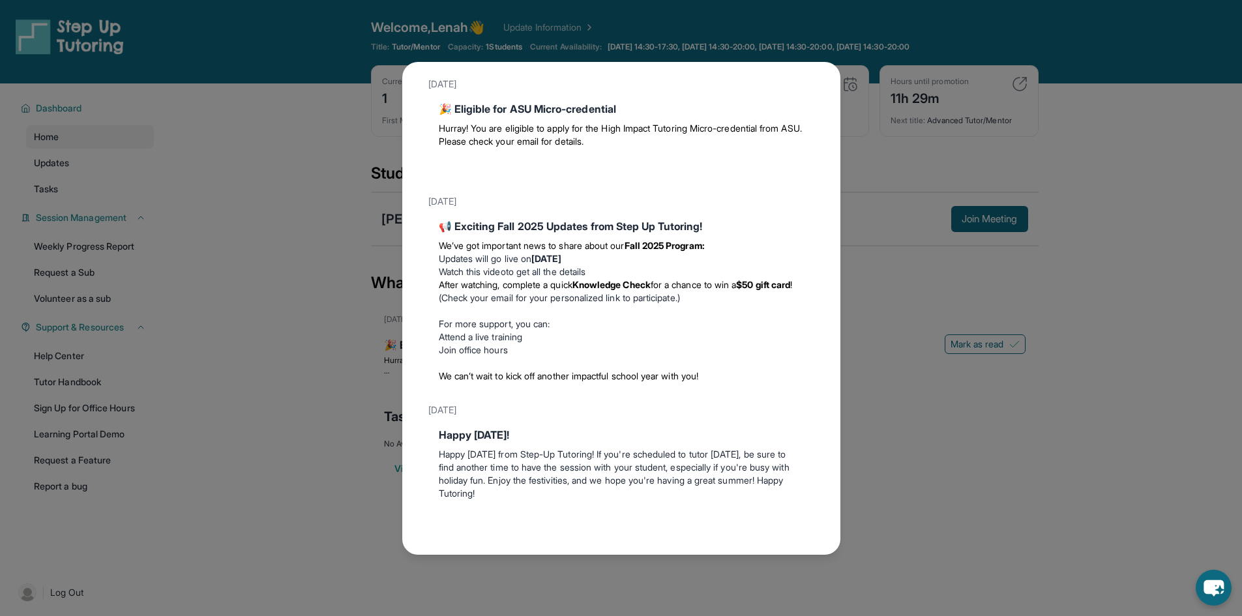 Image resolution: width=1242 pixels, height=616 pixels. I want to click on button: chat-button, so click(1213, 587).